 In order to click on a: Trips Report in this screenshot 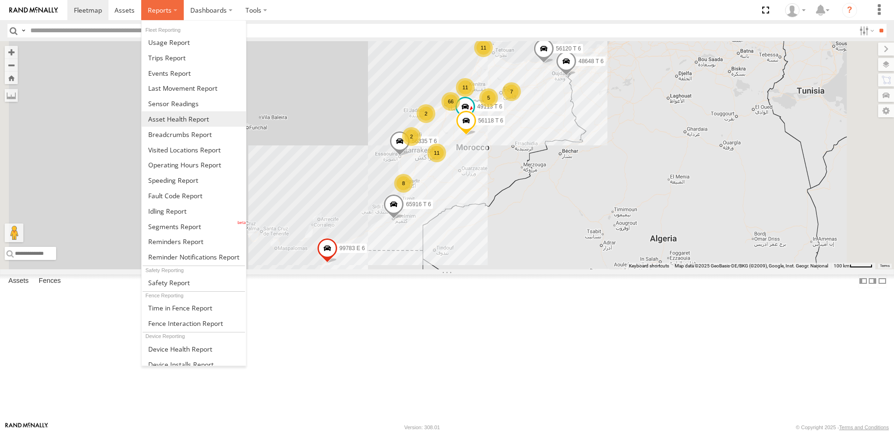, I will do `click(194, 58)`.